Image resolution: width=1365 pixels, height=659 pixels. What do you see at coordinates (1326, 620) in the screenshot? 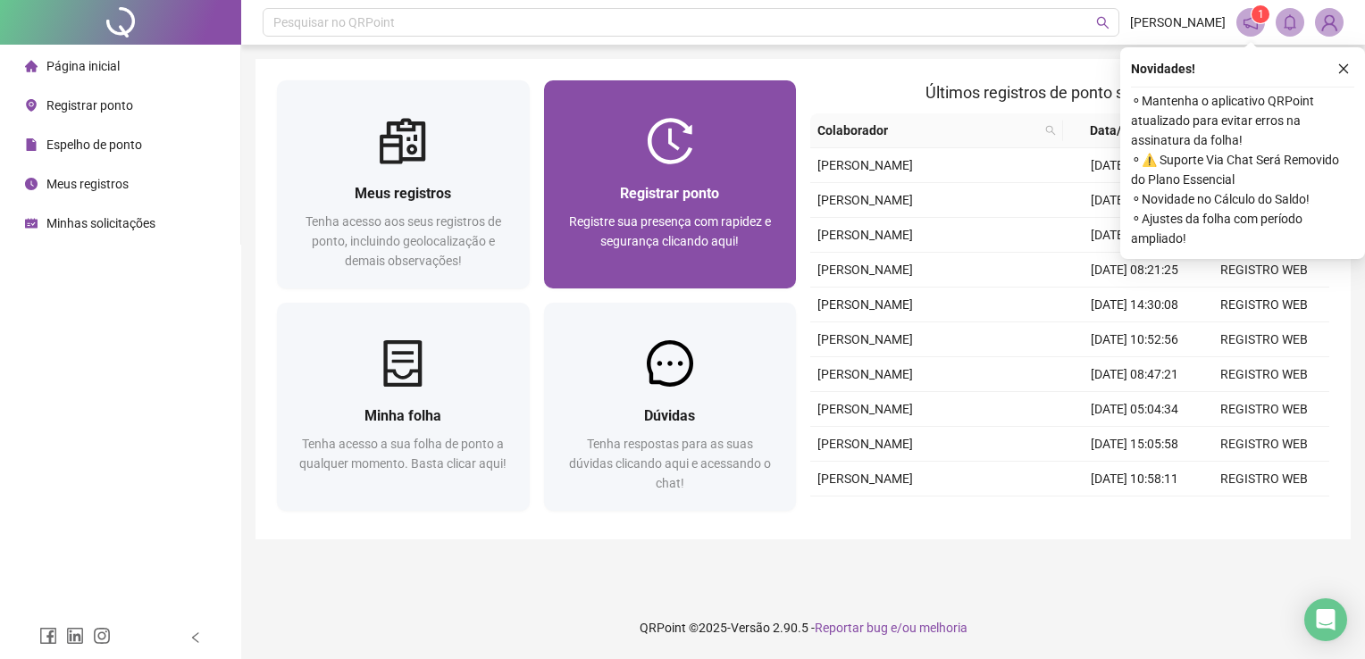
I see `div: Open Intercom Messenger` at bounding box center [1326, 620].